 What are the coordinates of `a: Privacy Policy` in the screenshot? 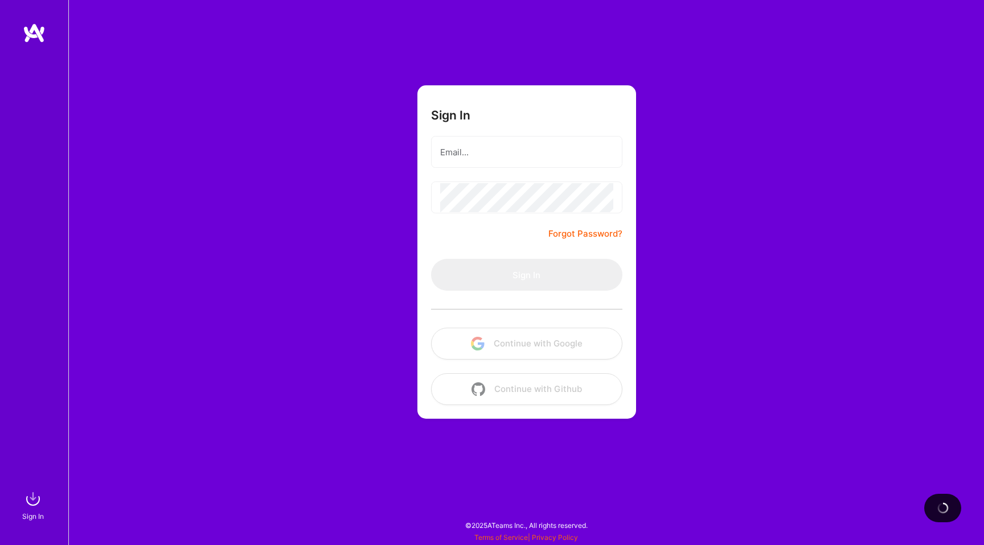 It's located at (554, 537).